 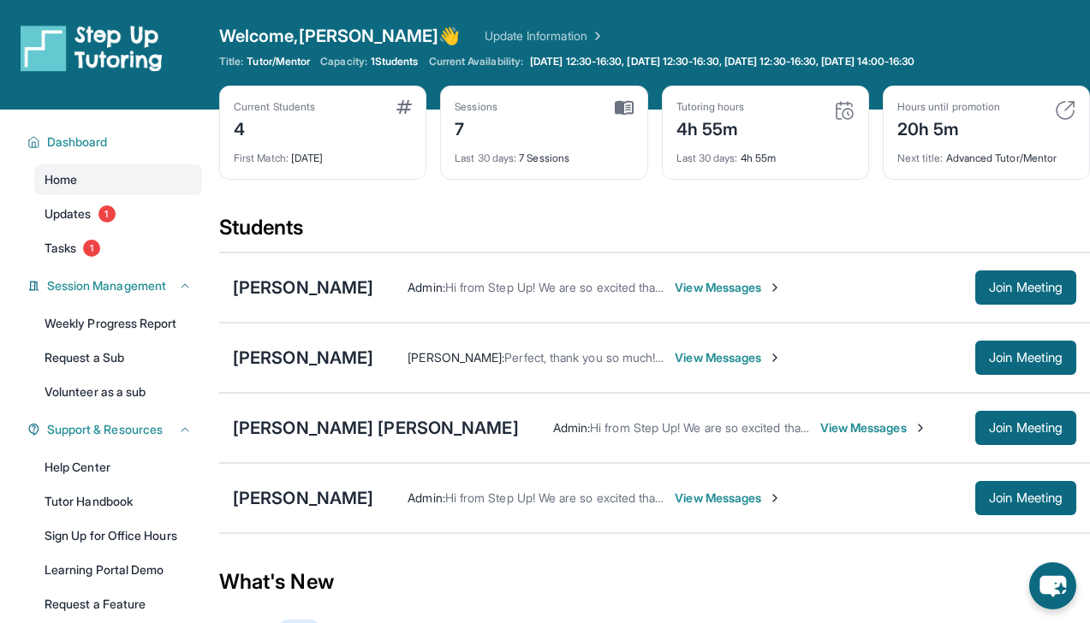 What do you see at coordinates (118, 536) in the screenshot?
I see `a: Sign Up for Office Hours` at bounding box center [118, 536].